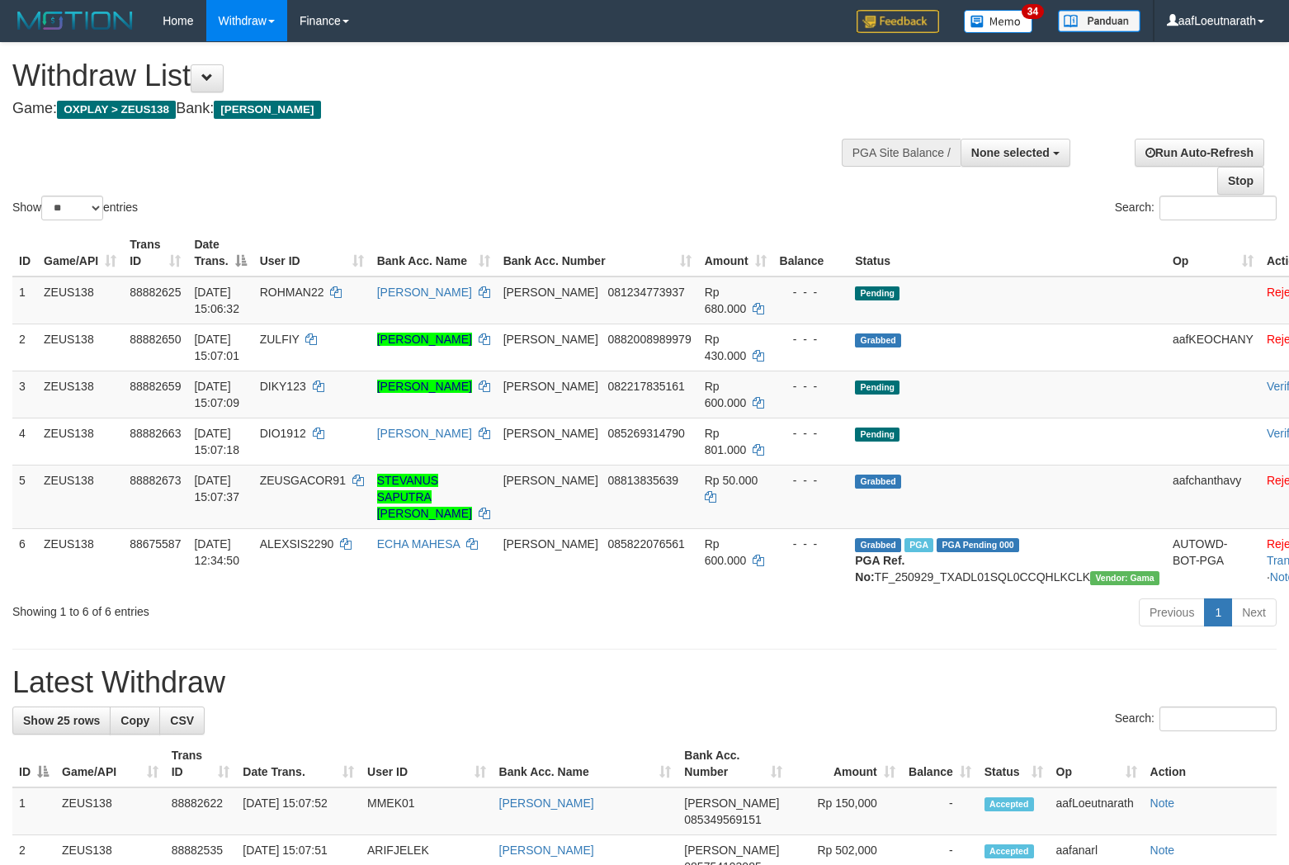 Image resolution: width=1289 pixels, height=865 pixels. I want to click on img: panduan.png, so click(1099, 21).